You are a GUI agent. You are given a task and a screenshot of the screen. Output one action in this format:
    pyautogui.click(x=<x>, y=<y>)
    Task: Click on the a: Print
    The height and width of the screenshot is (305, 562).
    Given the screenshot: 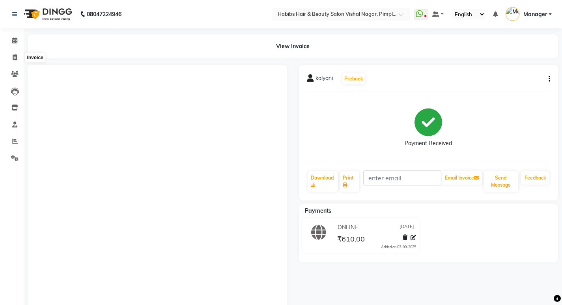 What is the action you would take?
    pyautogui.click(x=350, y=181)
    